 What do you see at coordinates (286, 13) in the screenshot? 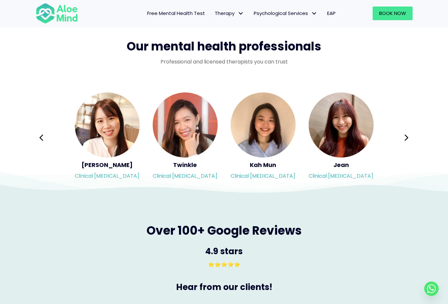
I see `span: Psychological Services` at bounding box center [286, 13].